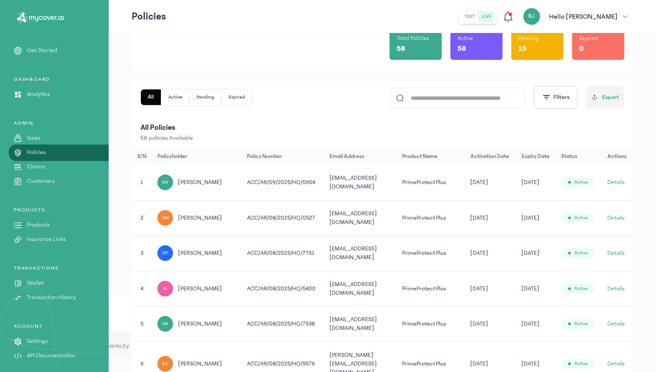 This screenshot has width=656, height=372. Describe the element at coordinates (283, 289) in the screenshot. I see `td: ACC/AR/08/2025/HQ/5400` at that location.